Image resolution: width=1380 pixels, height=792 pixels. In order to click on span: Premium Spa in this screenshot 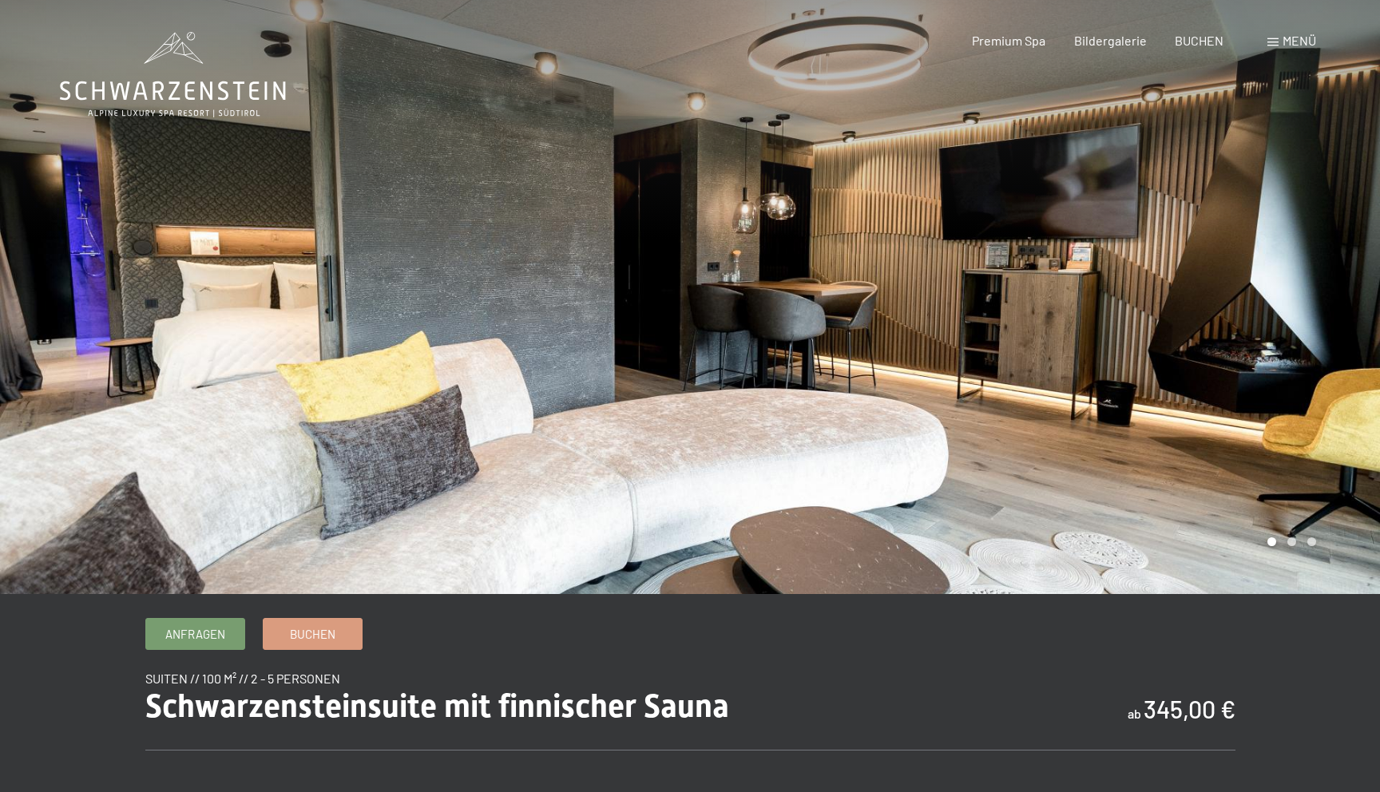, I will do `click(1009, 40)`.